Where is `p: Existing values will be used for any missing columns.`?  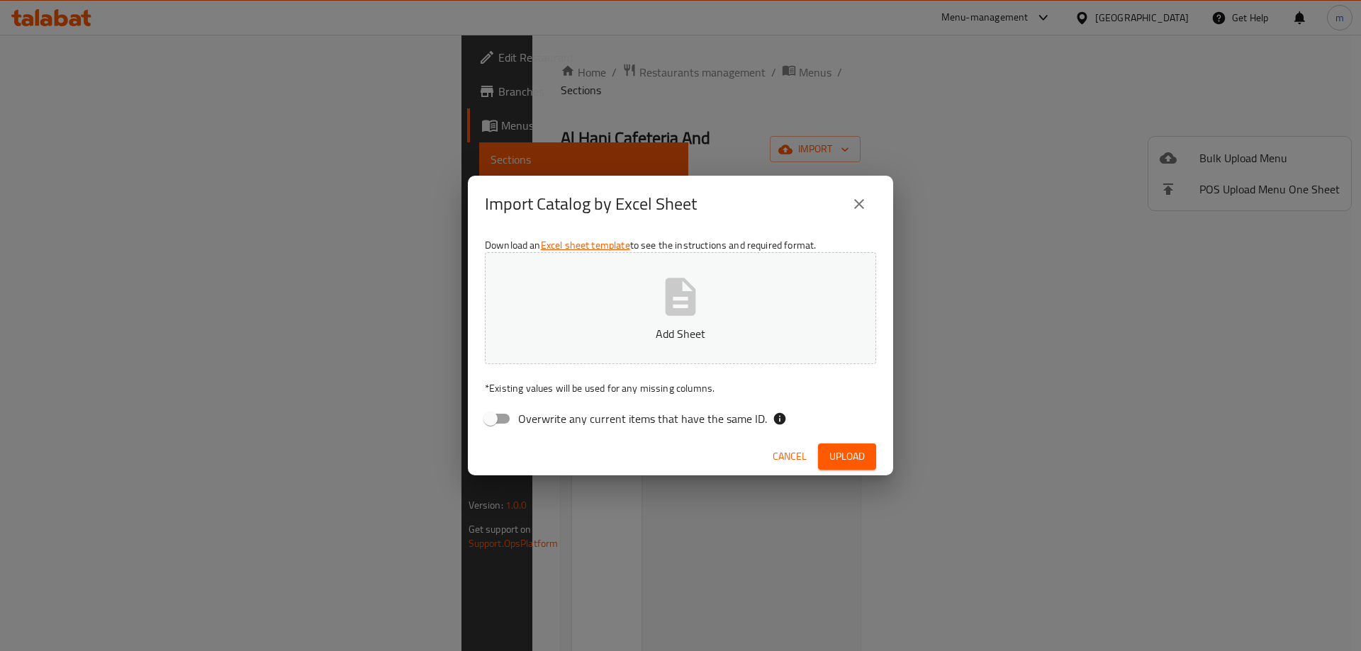 p: Existing values will be used for any missing columns. is located at coordinates (680, 388).